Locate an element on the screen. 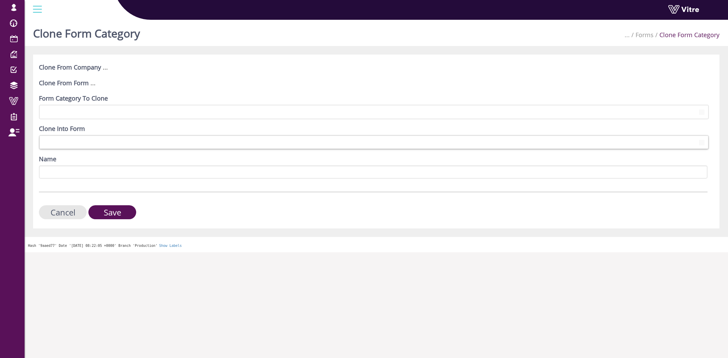  input: Save is located at coordinates (112, 212).